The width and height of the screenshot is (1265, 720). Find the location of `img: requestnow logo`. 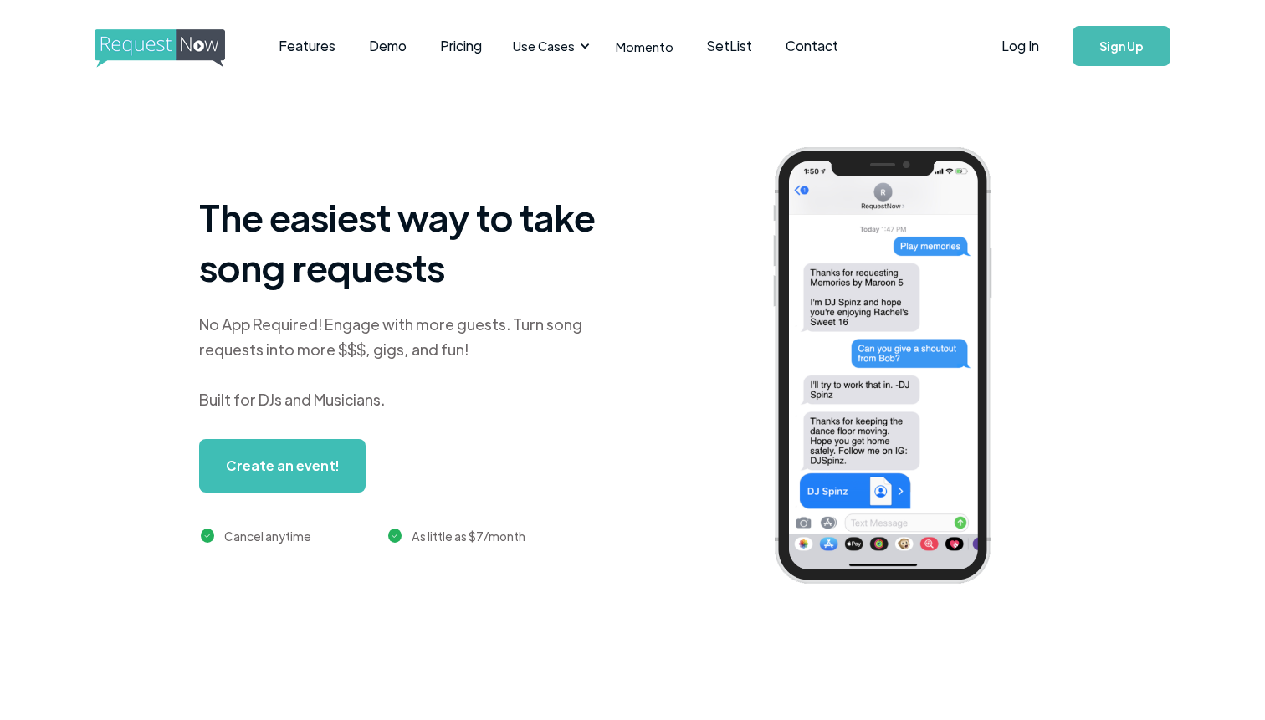

img: requestnow logo is located at coordinates (175, 49).